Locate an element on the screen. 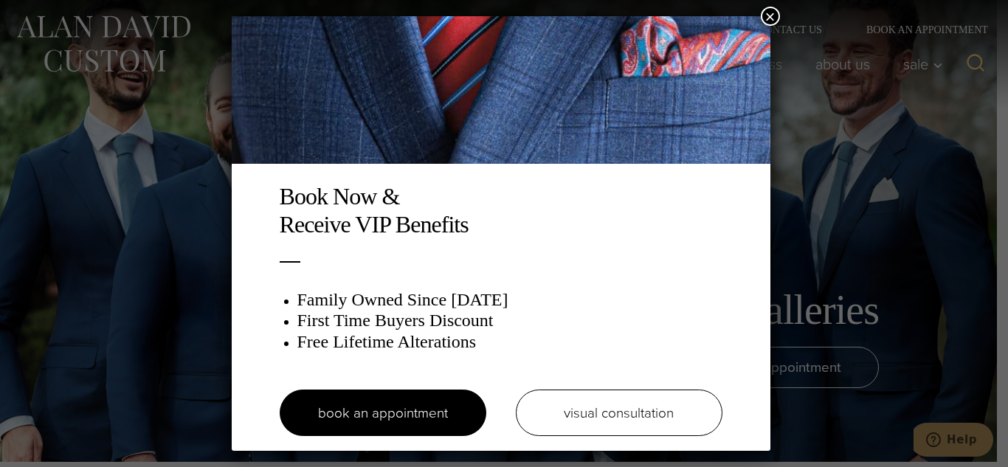 The width and height of the screenshot is (1008, 467). span: Help is located at coordinates (48, 17).